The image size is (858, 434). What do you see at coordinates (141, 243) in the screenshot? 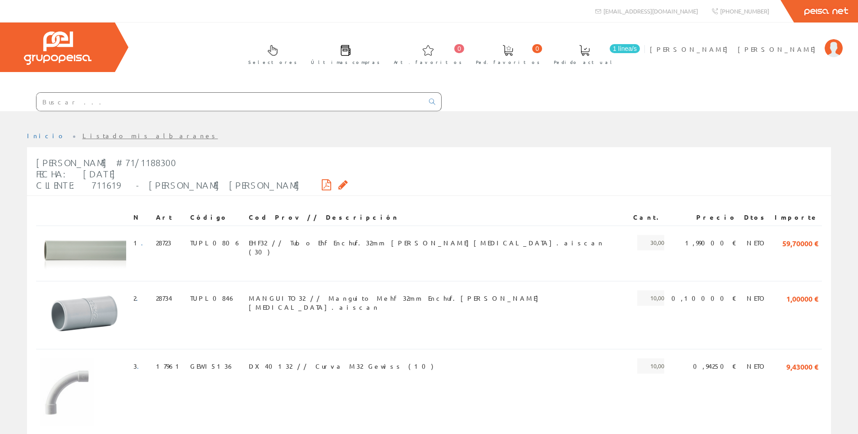
I see `span: 1` at bounding box center [141, 243].